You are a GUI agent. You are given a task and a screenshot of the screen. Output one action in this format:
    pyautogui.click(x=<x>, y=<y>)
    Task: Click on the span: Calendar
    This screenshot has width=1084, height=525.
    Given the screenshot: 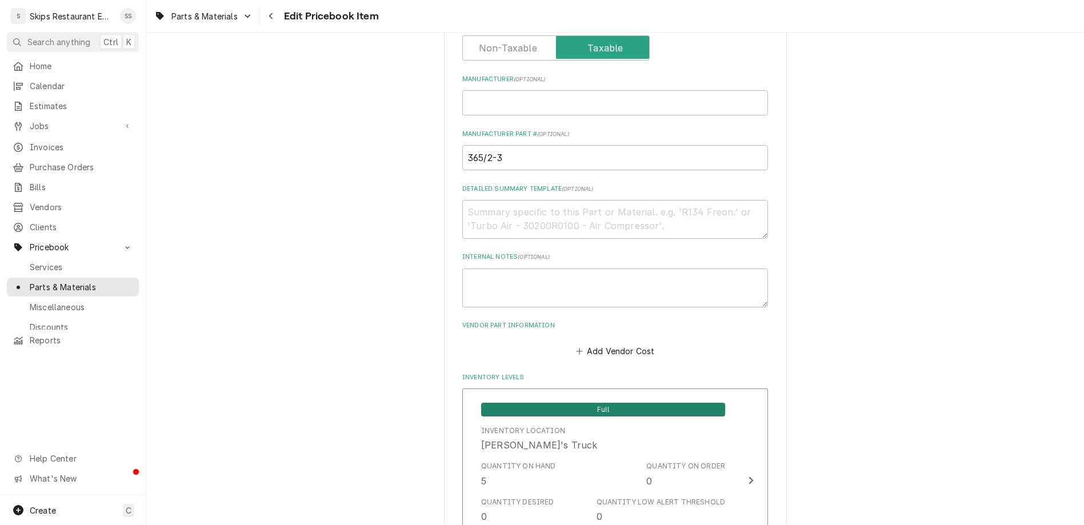 What is the action you would take?
    pyautogui.click(x=81, y=86)
    